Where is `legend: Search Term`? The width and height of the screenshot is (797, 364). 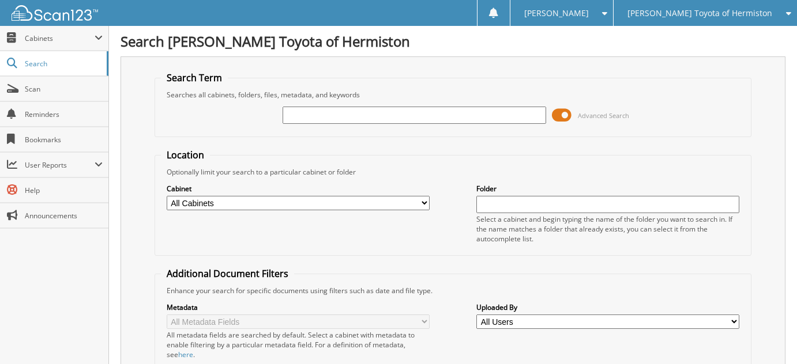 legend: Search Term is located at coordinates (194, 78).